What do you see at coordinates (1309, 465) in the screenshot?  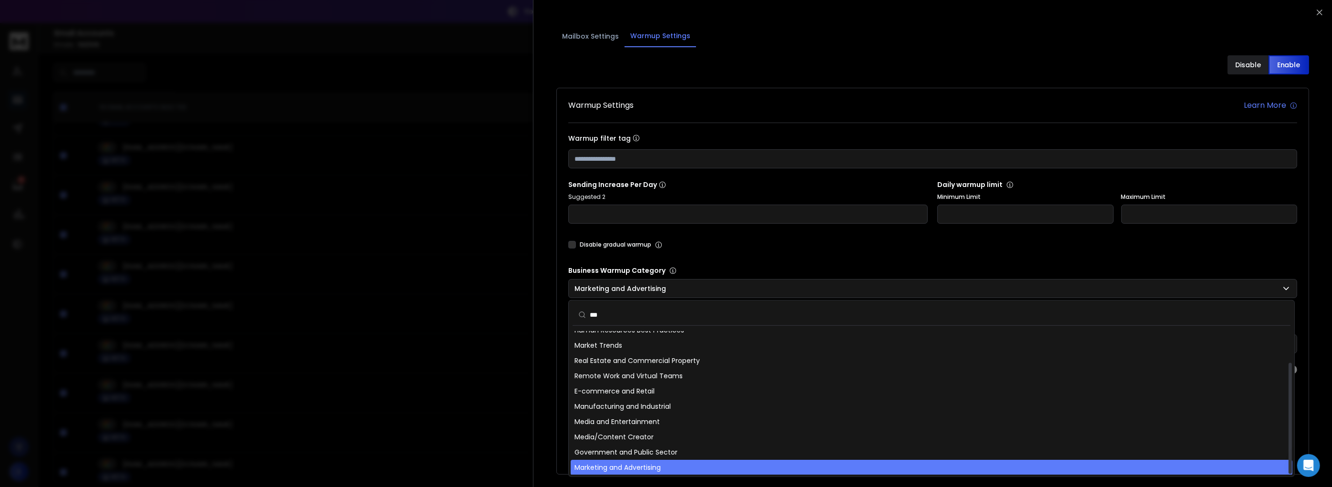 I see `div: Open Intercom Messenger` at bounding box center [1309, 465].